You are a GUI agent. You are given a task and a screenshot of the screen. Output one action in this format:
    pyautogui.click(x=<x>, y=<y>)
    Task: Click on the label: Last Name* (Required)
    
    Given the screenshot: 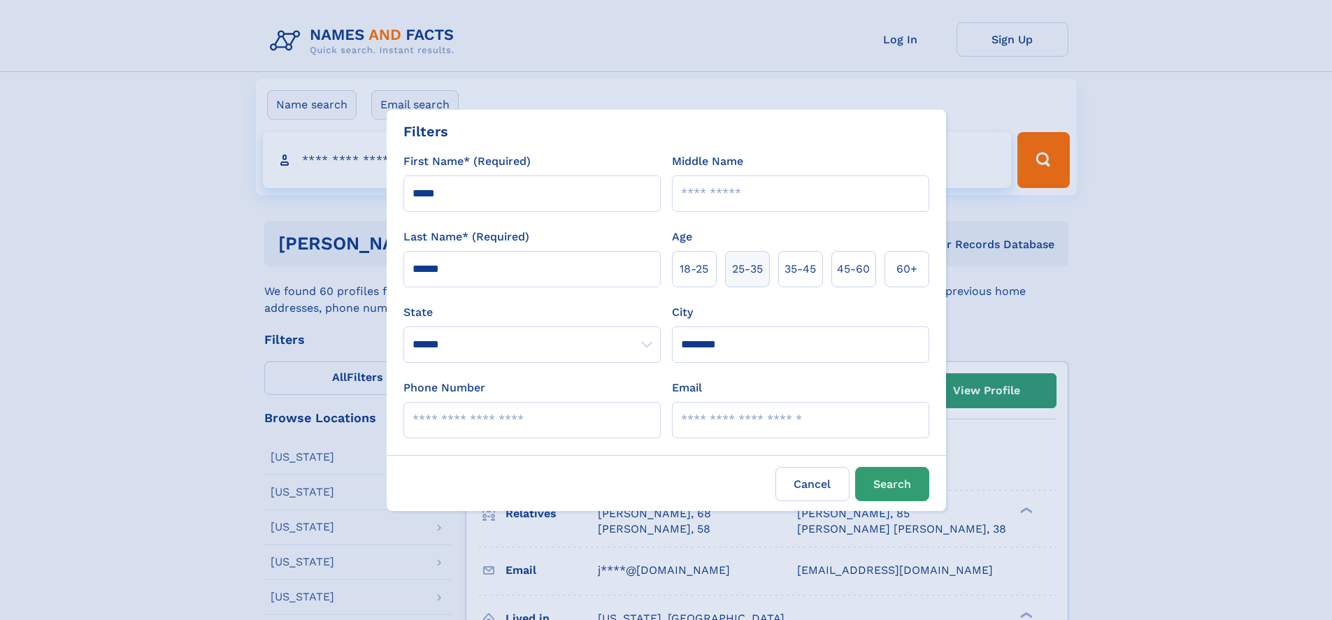 What is the action you would take?
    pyautogui.click(x=466, y=237)
    